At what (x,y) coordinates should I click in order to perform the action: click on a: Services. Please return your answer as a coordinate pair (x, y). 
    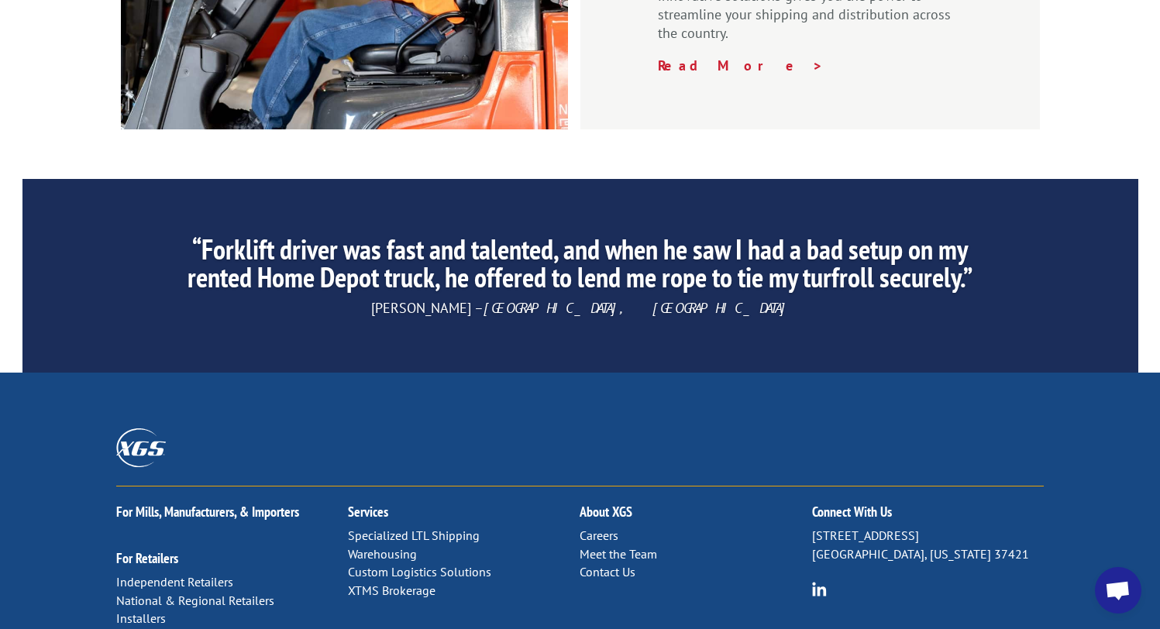
    Looking at the image, I should click on (368, 511).